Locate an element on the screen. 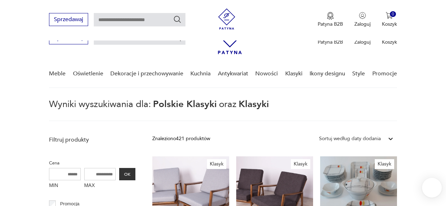 The image size is (446, 206). a: Oświetlenie is located at coordinates (88, 74).